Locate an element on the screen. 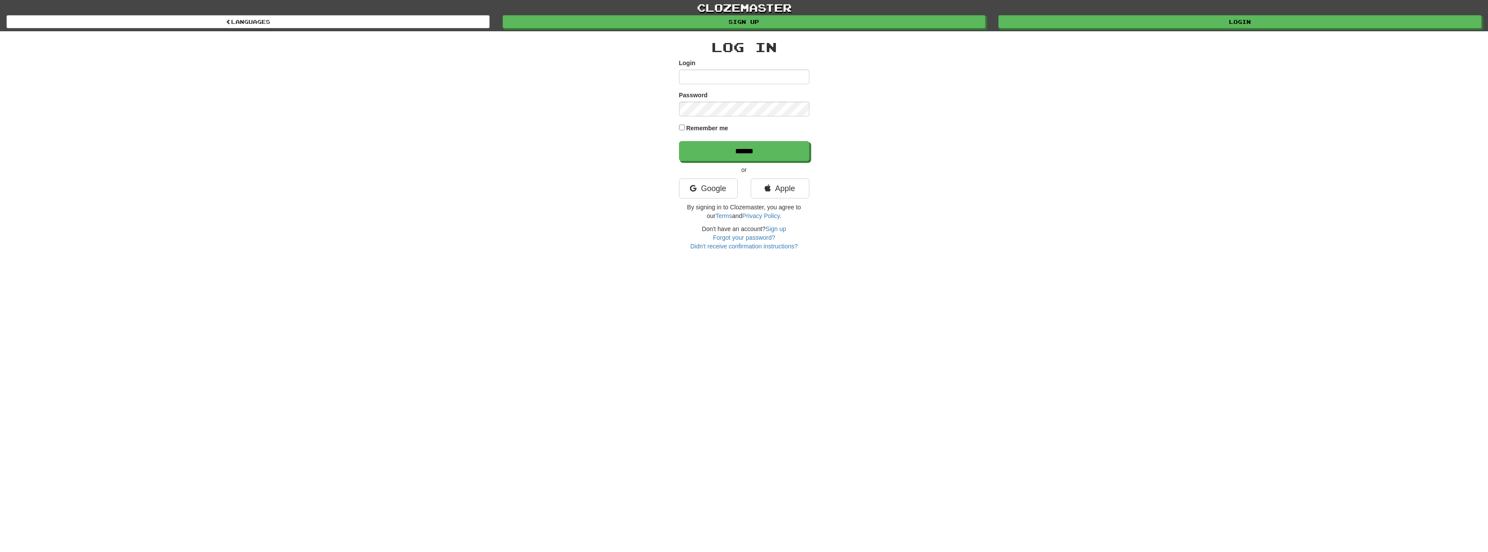 This screenshot has width=1488, height=552. a: Didn't receive confirmation instructions? is located at coordinates (744, 246).